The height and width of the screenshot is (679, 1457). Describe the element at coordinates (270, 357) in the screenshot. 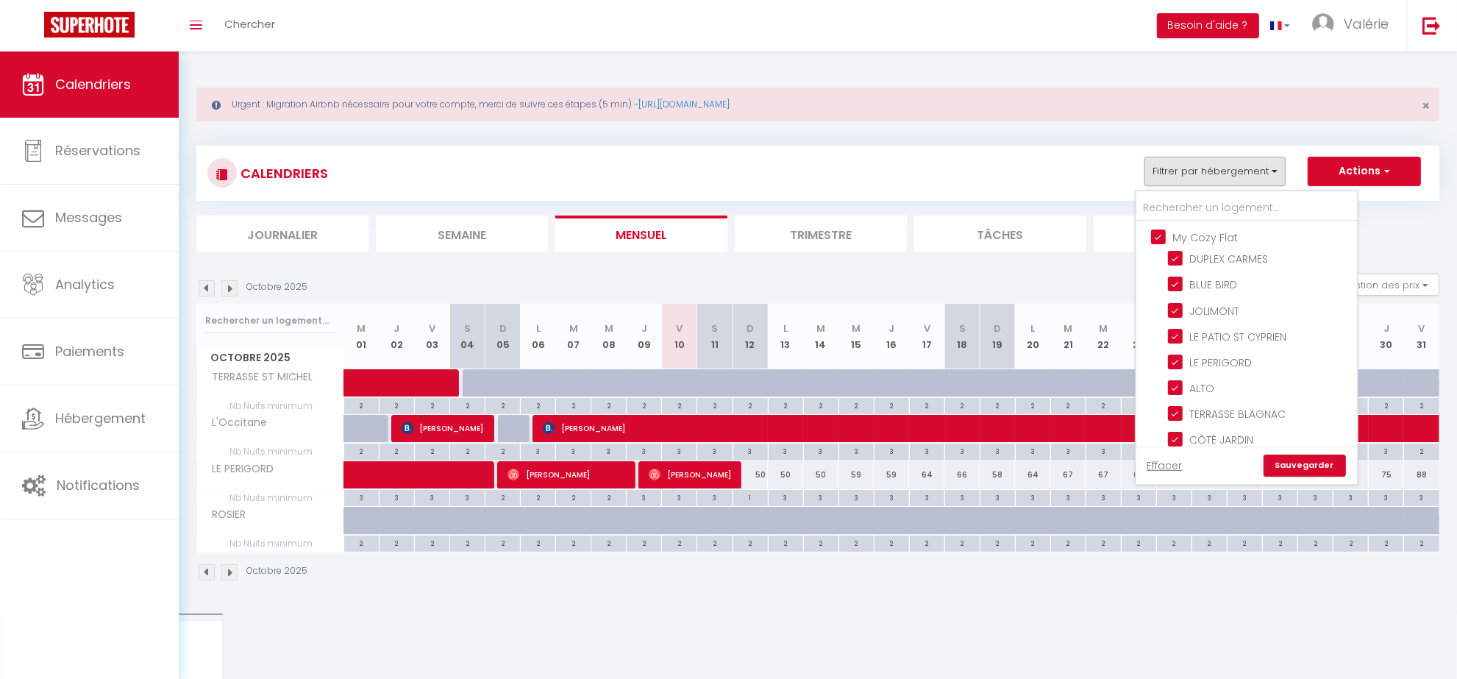

I see `span: Octobre 2025` at that location.